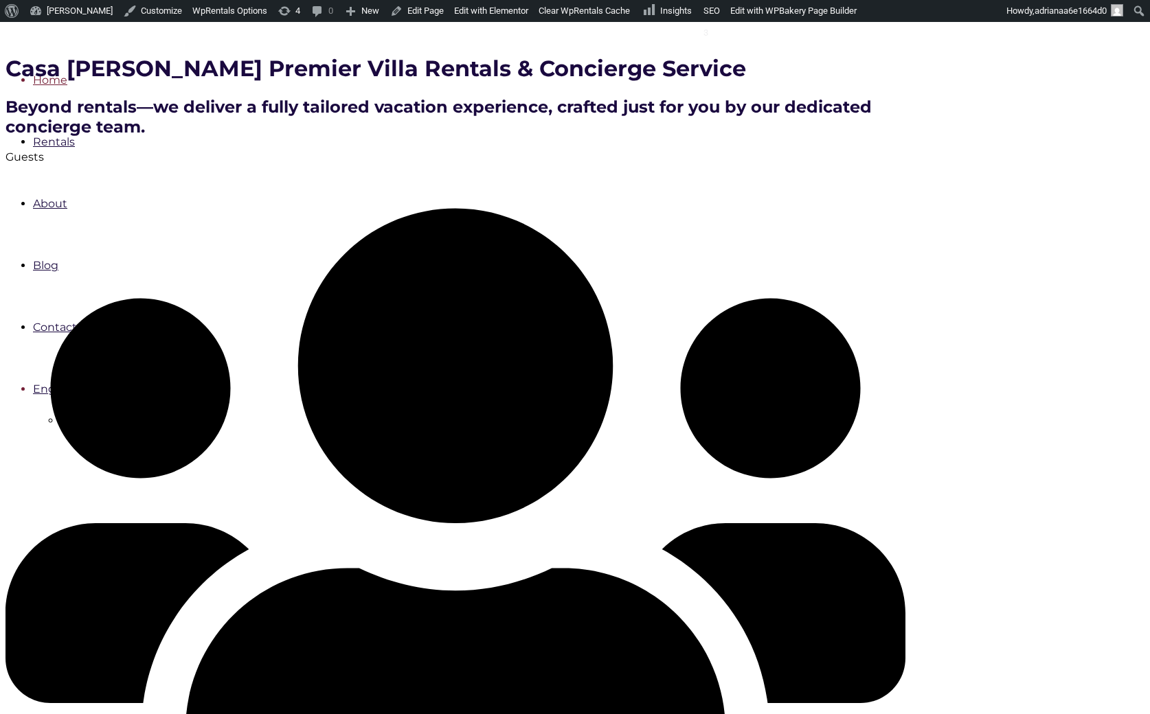  What do you see at coordinates (491, 10) in the screenshot?
I see `span: Edit with Elementor` at bounding box center [491, 10].